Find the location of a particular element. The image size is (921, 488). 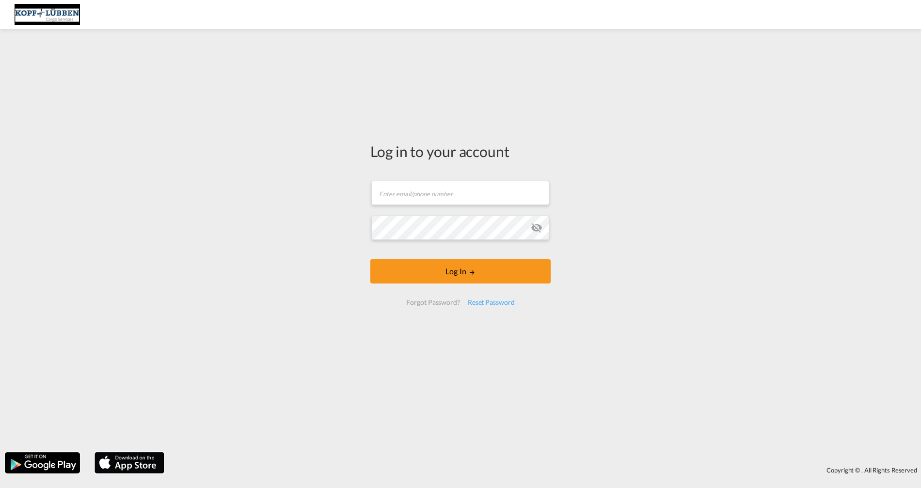

button: LOGIN is located at coordinates (460, 271).